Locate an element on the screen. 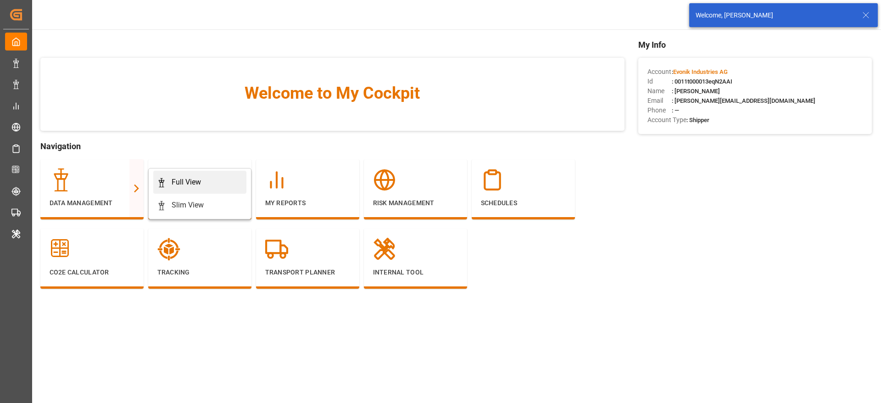 The width and height of the screenshot is (881, 403). a: Slim View is located at coordinates (200, 205).